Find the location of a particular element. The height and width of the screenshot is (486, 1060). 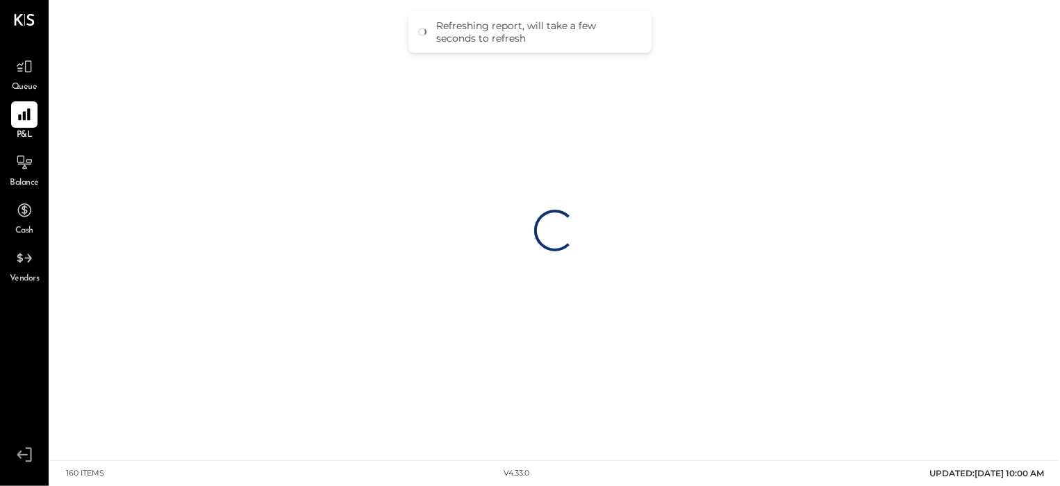

a: Vendors is located at coordinates (24, 265).